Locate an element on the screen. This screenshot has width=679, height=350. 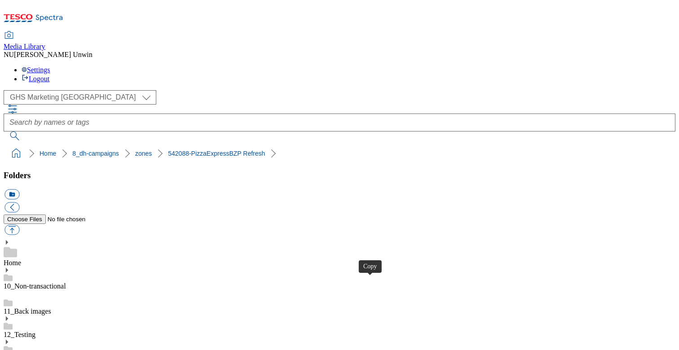
span: NU is located at coordinates (9, 54).